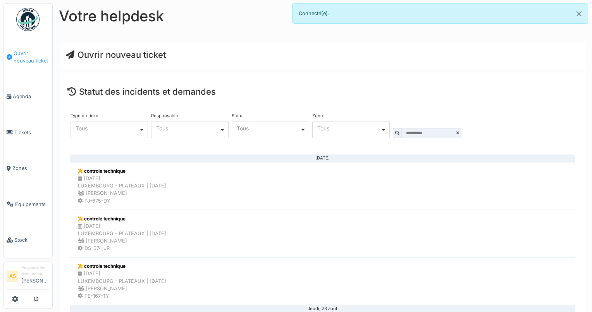 This screenshot has width=592, height=312. What do you see at coordinates (165, 115) in the screenshot?
I see `label: Responsable` at bounding box center [165, 115].